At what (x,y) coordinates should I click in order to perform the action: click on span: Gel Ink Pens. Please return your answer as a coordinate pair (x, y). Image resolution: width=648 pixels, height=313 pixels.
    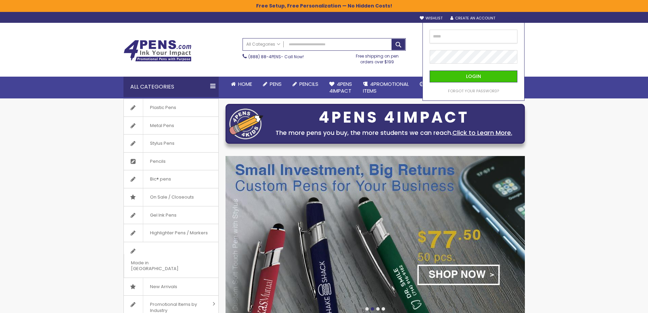
    Looking at the image, I should click on (163, 215).